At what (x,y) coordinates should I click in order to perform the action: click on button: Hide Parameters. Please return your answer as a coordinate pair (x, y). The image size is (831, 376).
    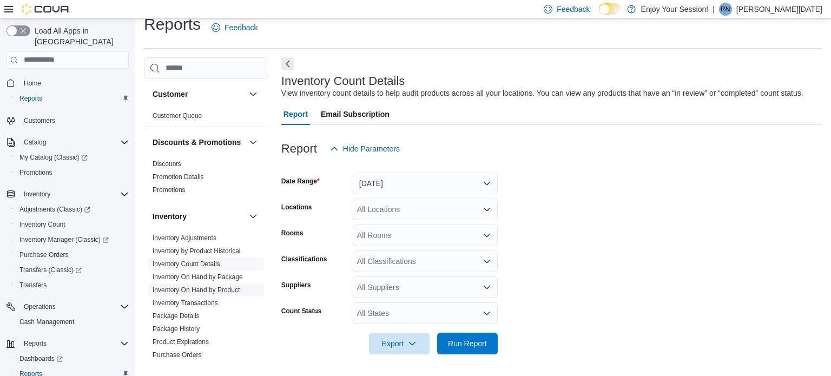
    Looking at the image, I should click on (365, 149).